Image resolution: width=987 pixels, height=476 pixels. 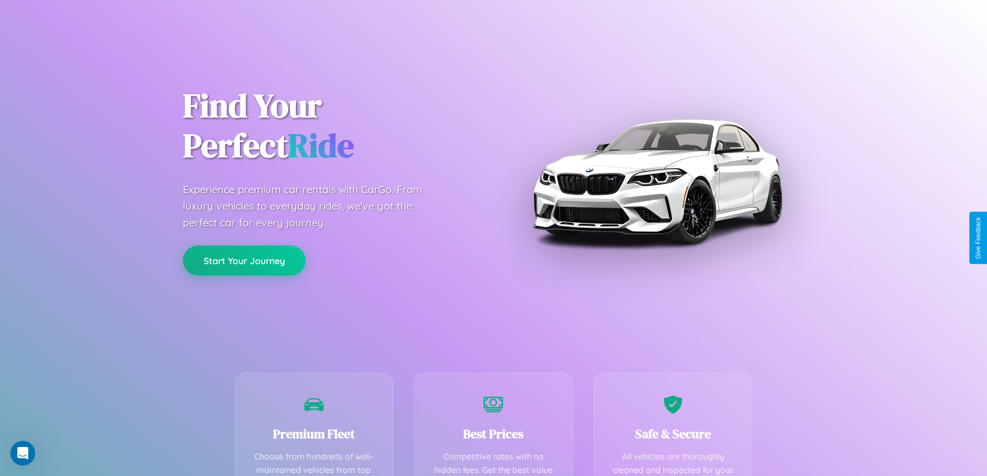 What do you see at coordinates (331, 126) in the screenshot?
I see `h1: Find Your Perfect` at bounding box center [331, 126].